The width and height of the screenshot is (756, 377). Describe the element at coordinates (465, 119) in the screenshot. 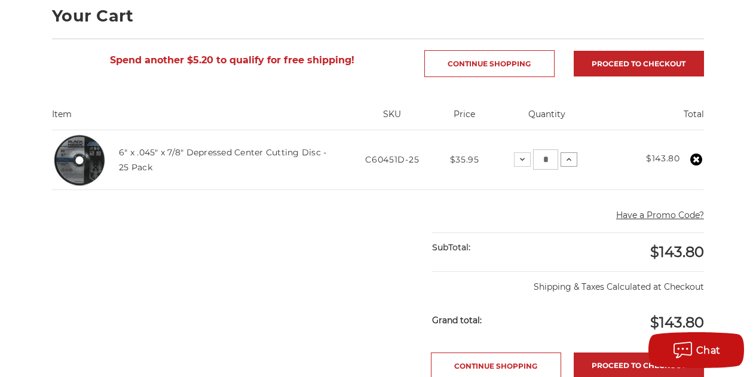

I see `th: Price` at that location.